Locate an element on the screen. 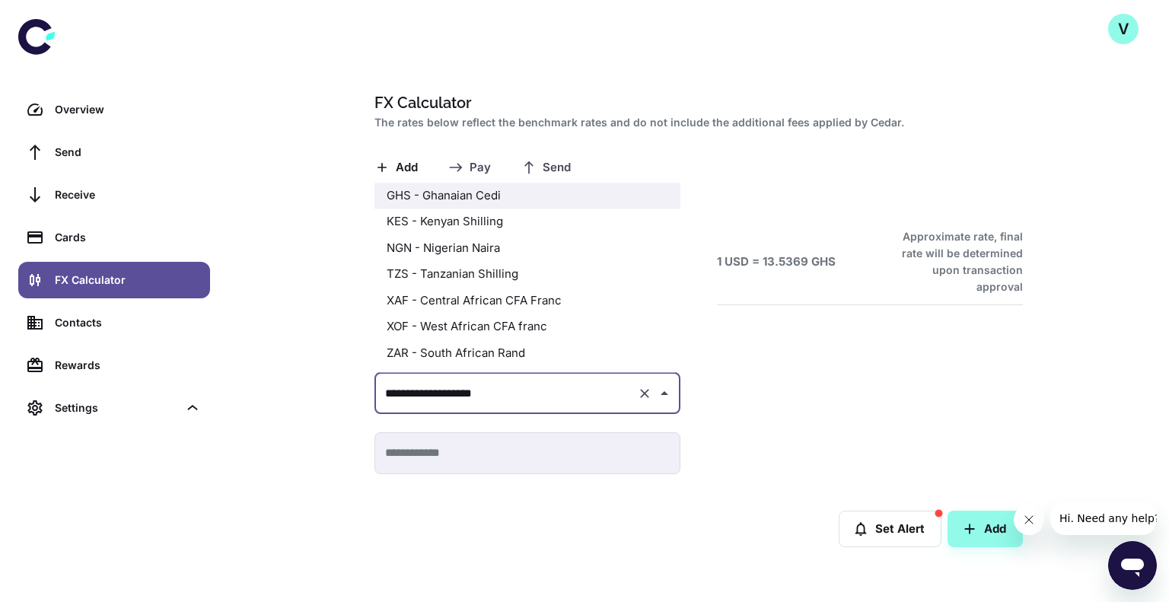 The width and height of the screenshot is (1169, 602). h6: 1 USD = 13.5369 GHS is located at coordinates (776, 262).